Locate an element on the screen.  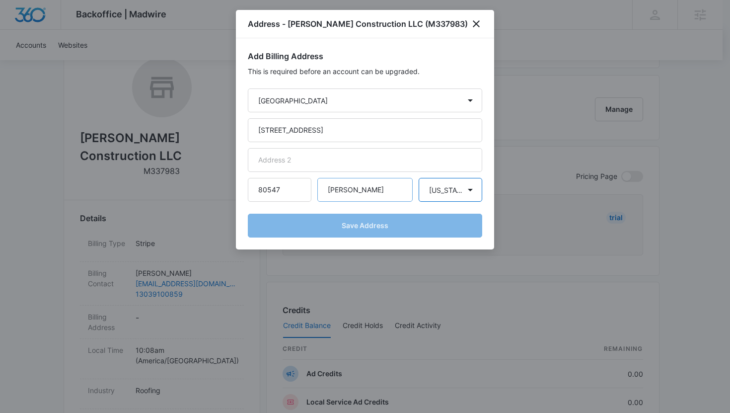
input: Zip Code is located at coordinates (280, 190).